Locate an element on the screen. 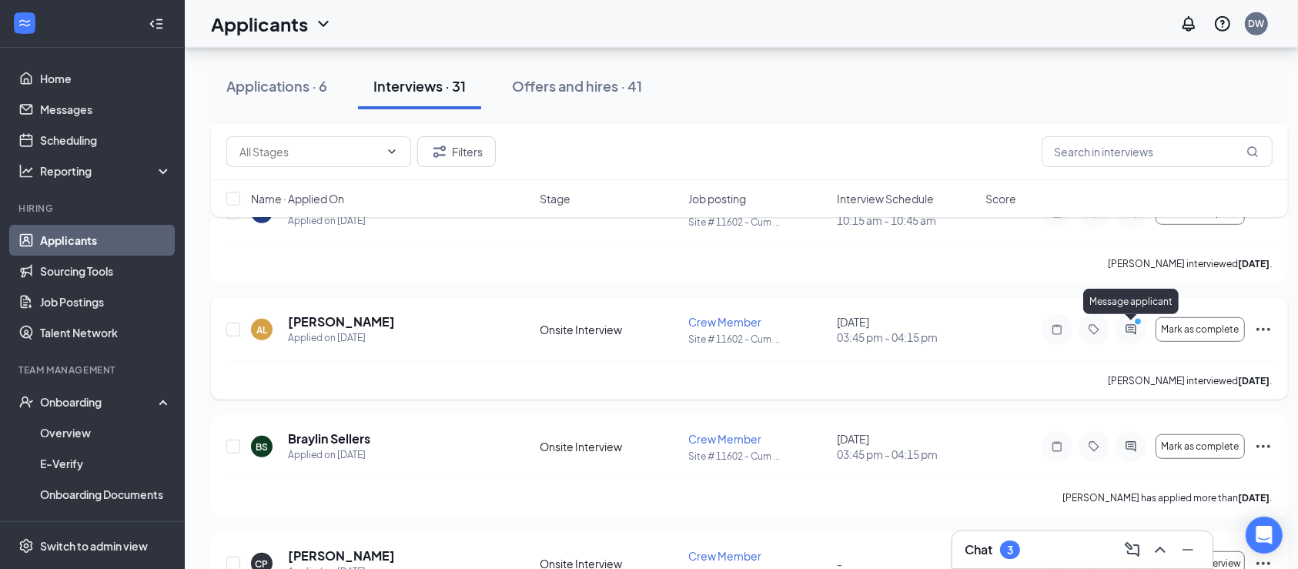 The height and width of the screenshot is (569, 1298). div: Interviews · 31 is located at coordinates (420, 85).